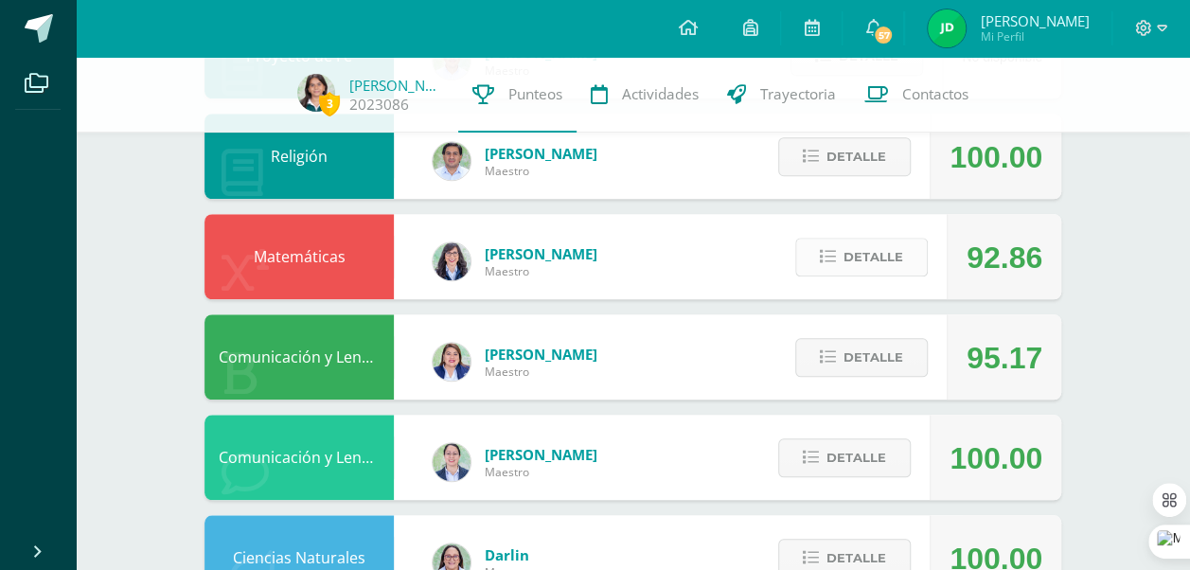  Describe the element at coordinates (535, 94) in the screenshot. I see `span: Punteos` at that location.